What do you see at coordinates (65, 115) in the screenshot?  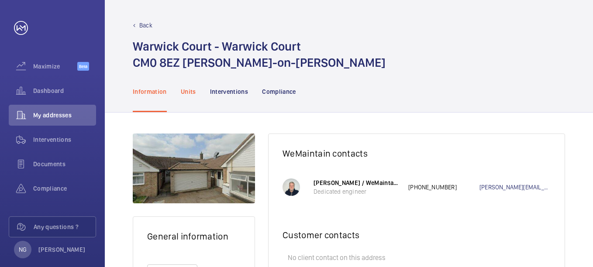 I see `span: My addresses` at bounding box center [65, 115].